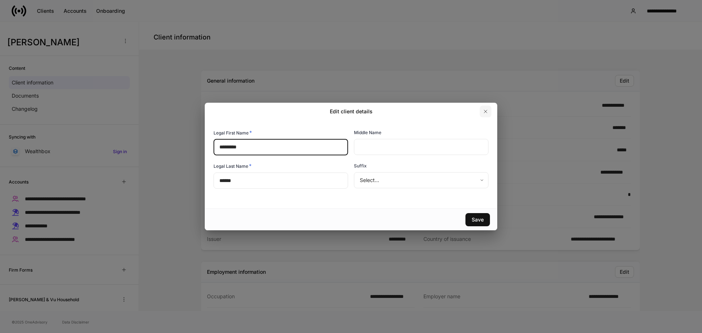 The width and height of the screenshot is (702, 333). Describe the element at coordinates (360, 166) in the screenshot. I see `h6: Suffix` at that location.